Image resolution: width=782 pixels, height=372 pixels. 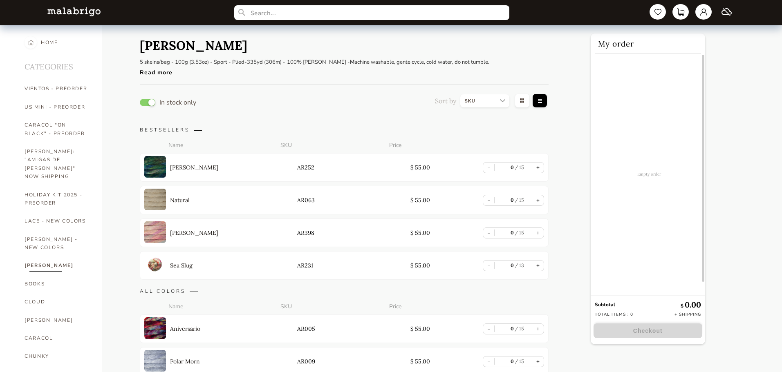 What do you see at coordinates (327, 233) in the screenshot?
I see `p: AR398` at bounding box center [327, 233].